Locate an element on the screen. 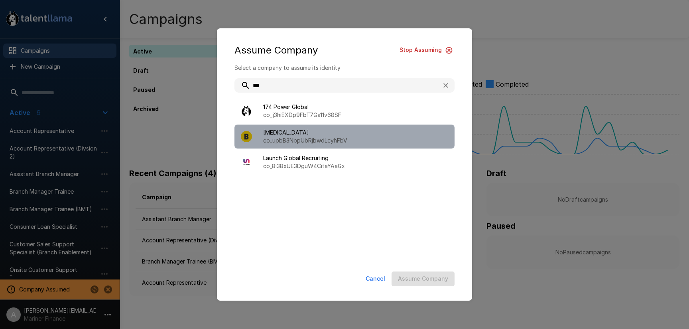 This screenshot has width=689, height=329. span: 174 Power Global is located at coordinates (356, 107).